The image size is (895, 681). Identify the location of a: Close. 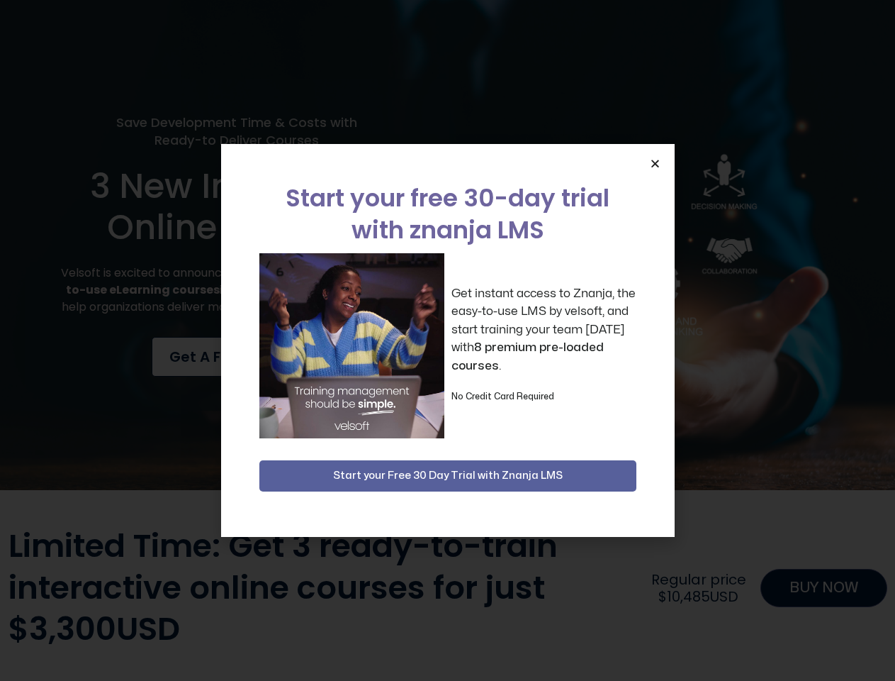
(655, 163).